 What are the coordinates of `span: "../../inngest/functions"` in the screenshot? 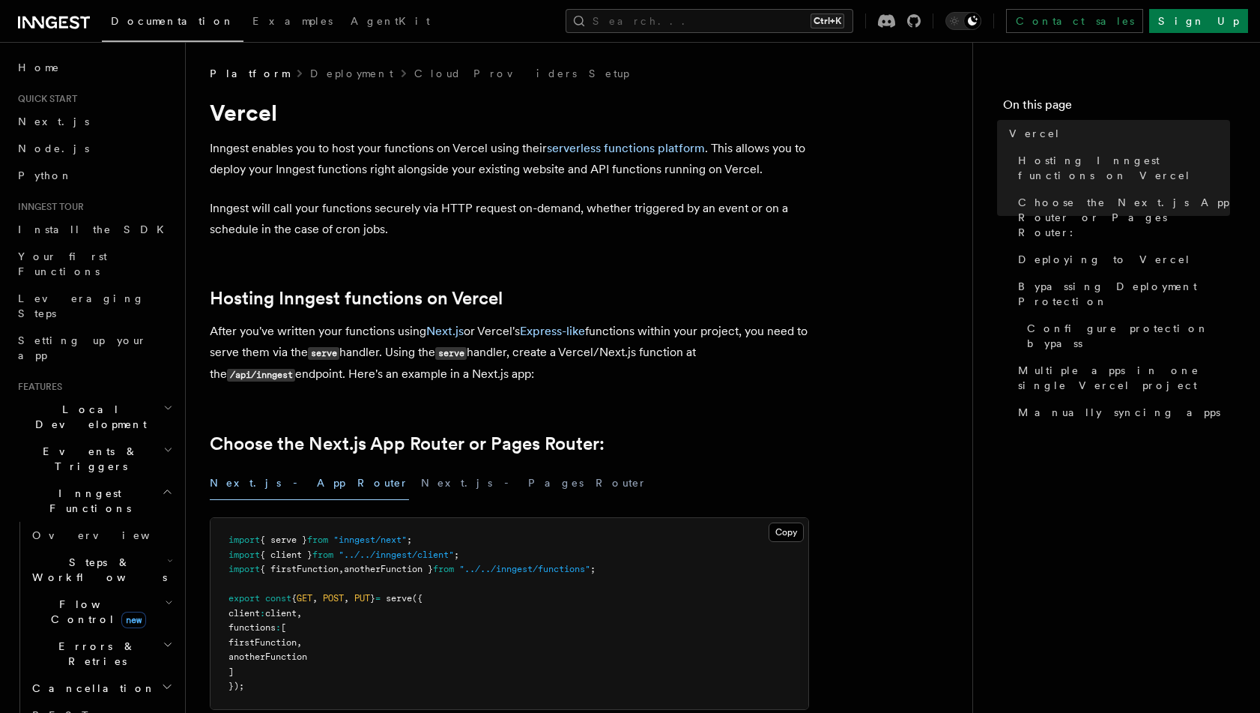 It's located at (524, 569).